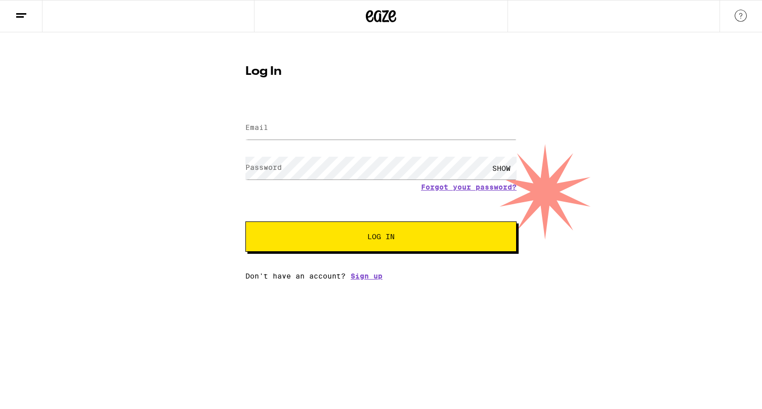  What do you see at coordinates (501, 168) in the screenshot?
I see `div: SHOW` at bounding box center [501, 168].